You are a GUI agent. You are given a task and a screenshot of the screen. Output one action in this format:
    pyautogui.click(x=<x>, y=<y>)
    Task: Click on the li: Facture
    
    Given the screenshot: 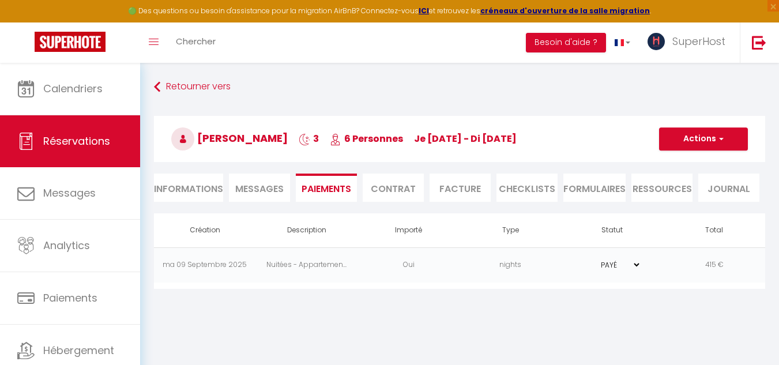 What is the action you would take?
    pyautogui.click(x=460, y=187)
    